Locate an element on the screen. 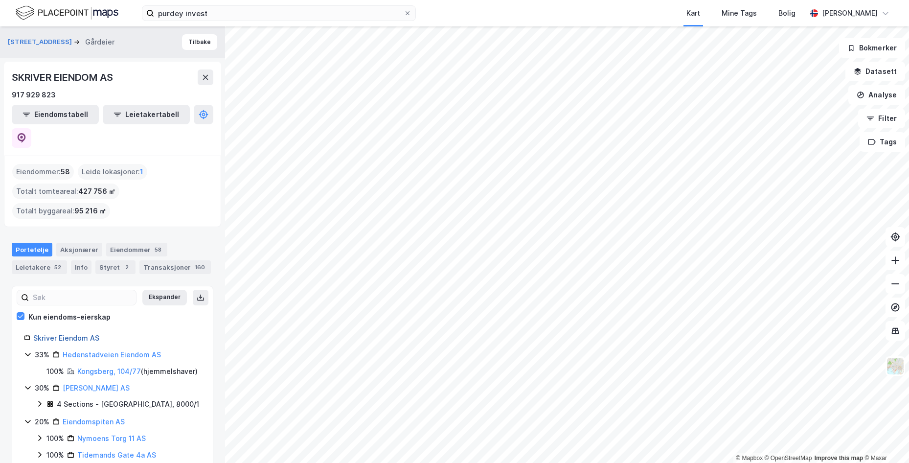 Image resolution: width=909 pixels, height=463 pixels. div: 160 is located at coordinates (200, 267).